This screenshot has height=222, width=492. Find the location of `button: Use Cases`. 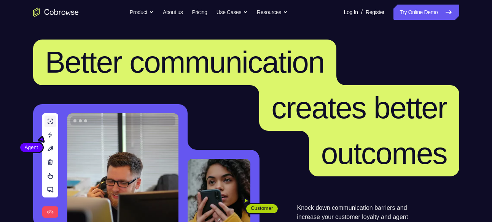

button: Use Cases is located at coordinates (232, 12).